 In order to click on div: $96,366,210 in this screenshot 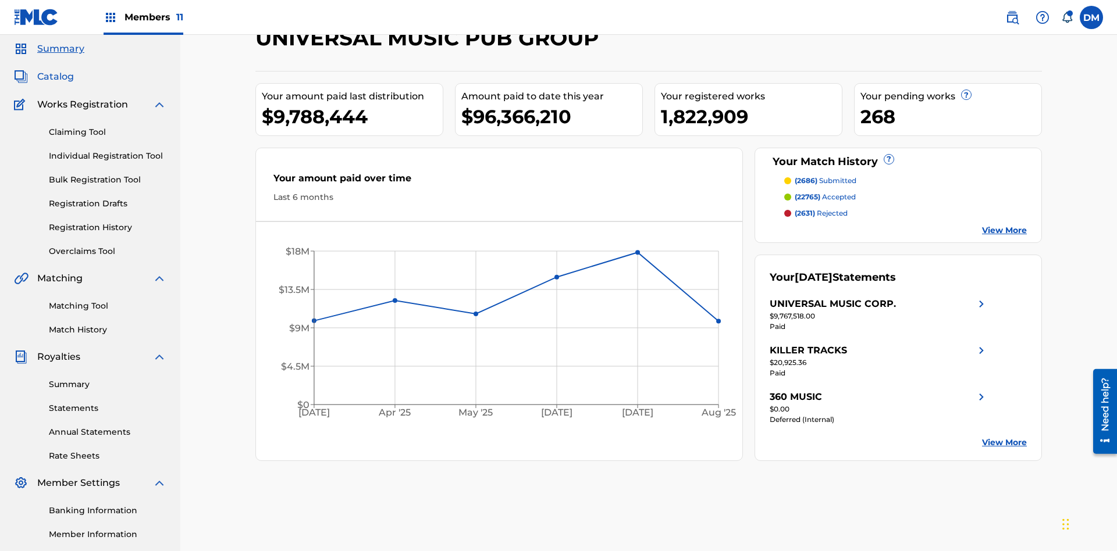, I will do `click(551, 116)`.